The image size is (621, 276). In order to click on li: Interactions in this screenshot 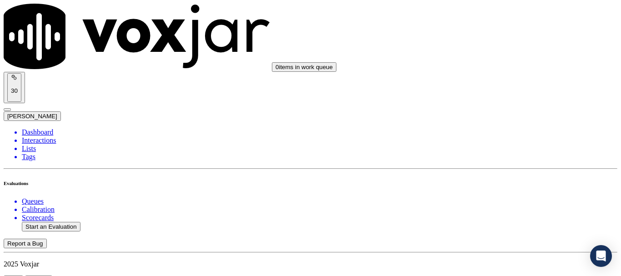, I will do `click(320, 141)`.